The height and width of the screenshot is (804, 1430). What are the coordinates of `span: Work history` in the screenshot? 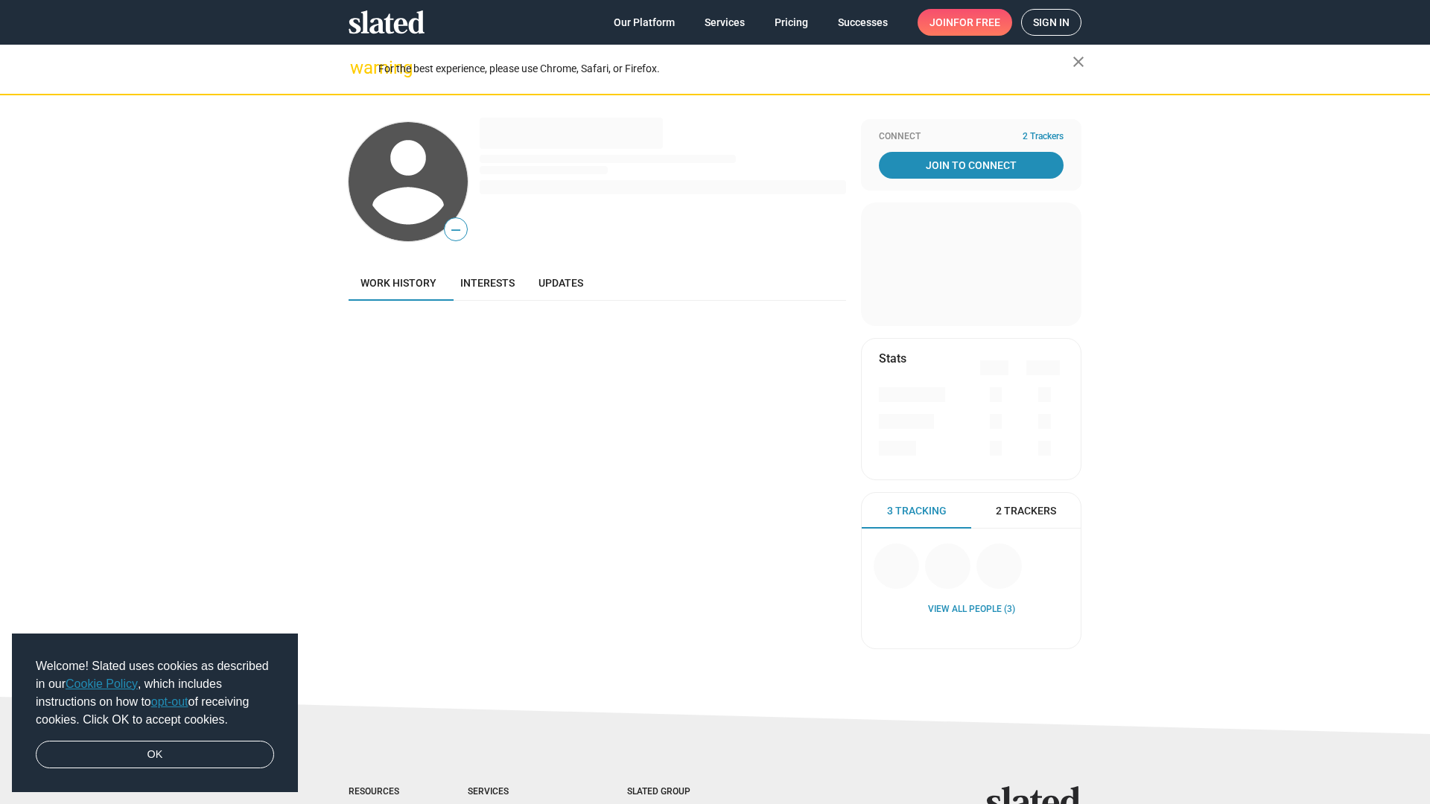 It's located at (398, 283).